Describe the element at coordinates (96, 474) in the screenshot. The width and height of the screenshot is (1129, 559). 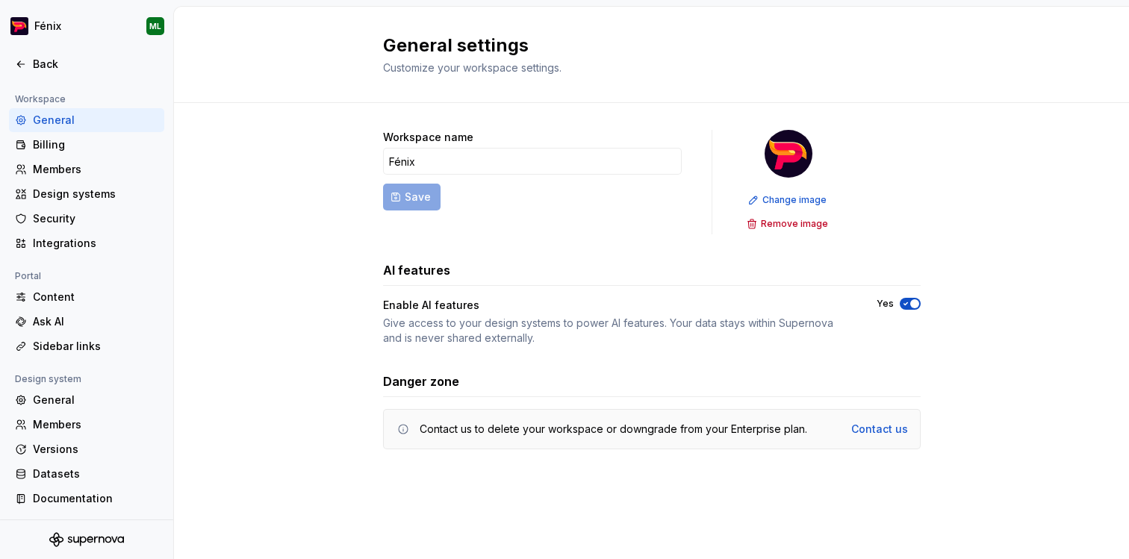
I see `div: Datasets` at that location.